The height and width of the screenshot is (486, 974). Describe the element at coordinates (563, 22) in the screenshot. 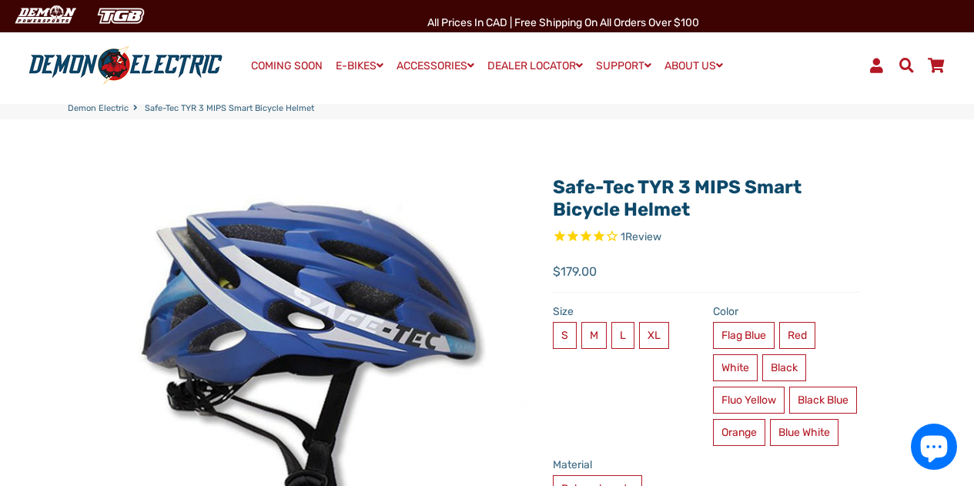

I see `span: All Prices in CAD | Free shipping on all orders over $100` at that location.